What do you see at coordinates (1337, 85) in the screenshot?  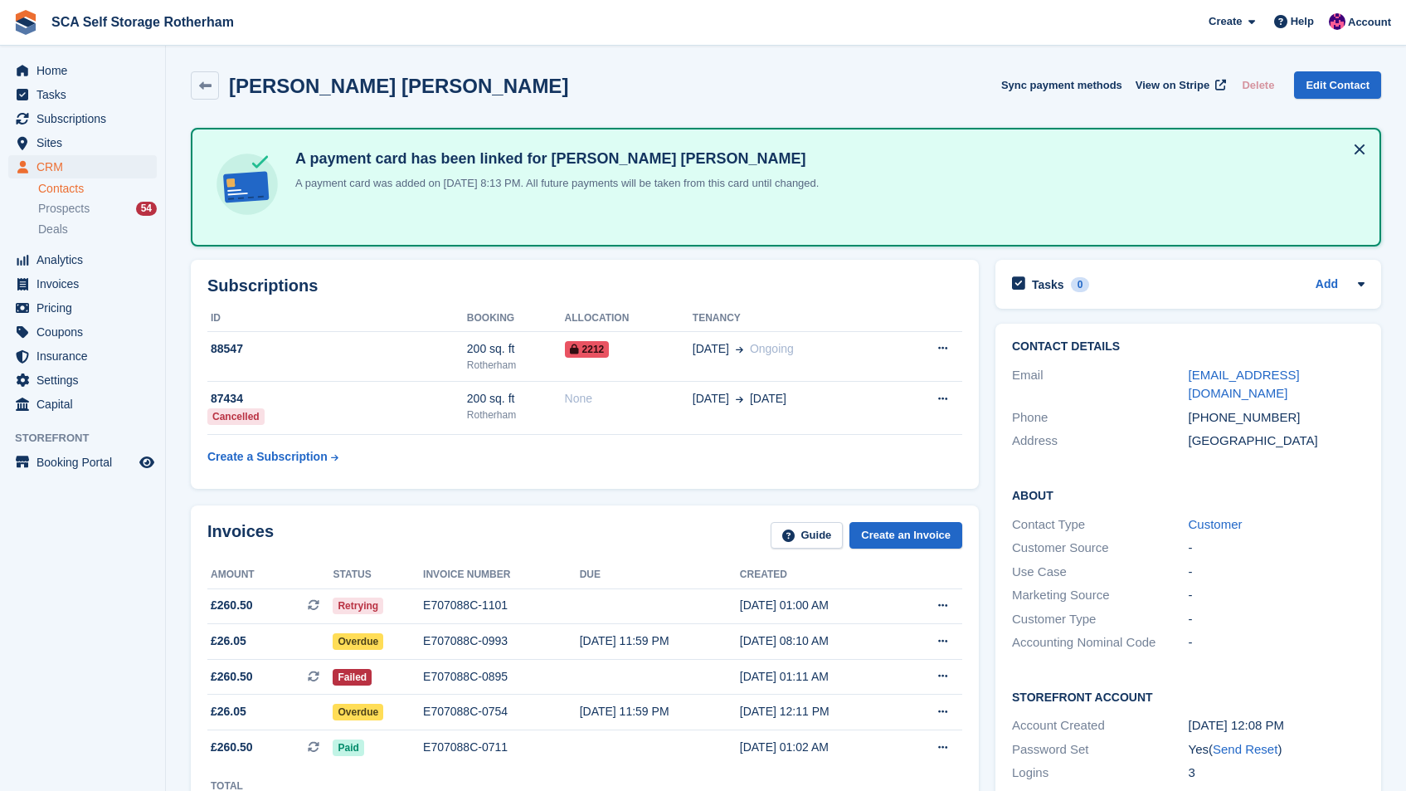 I see `a: Edit Contact` at bounding box center [1337, 85].